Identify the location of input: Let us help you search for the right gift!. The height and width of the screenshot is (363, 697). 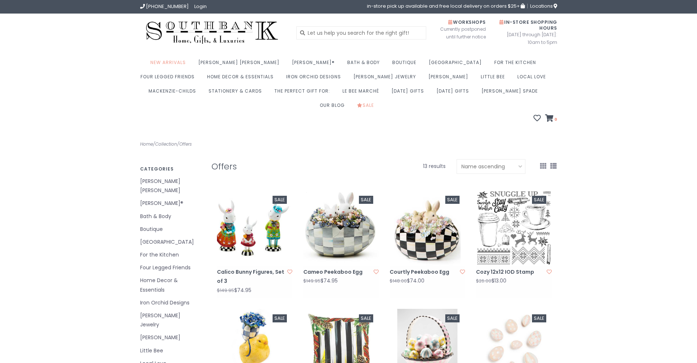
(361, 33).